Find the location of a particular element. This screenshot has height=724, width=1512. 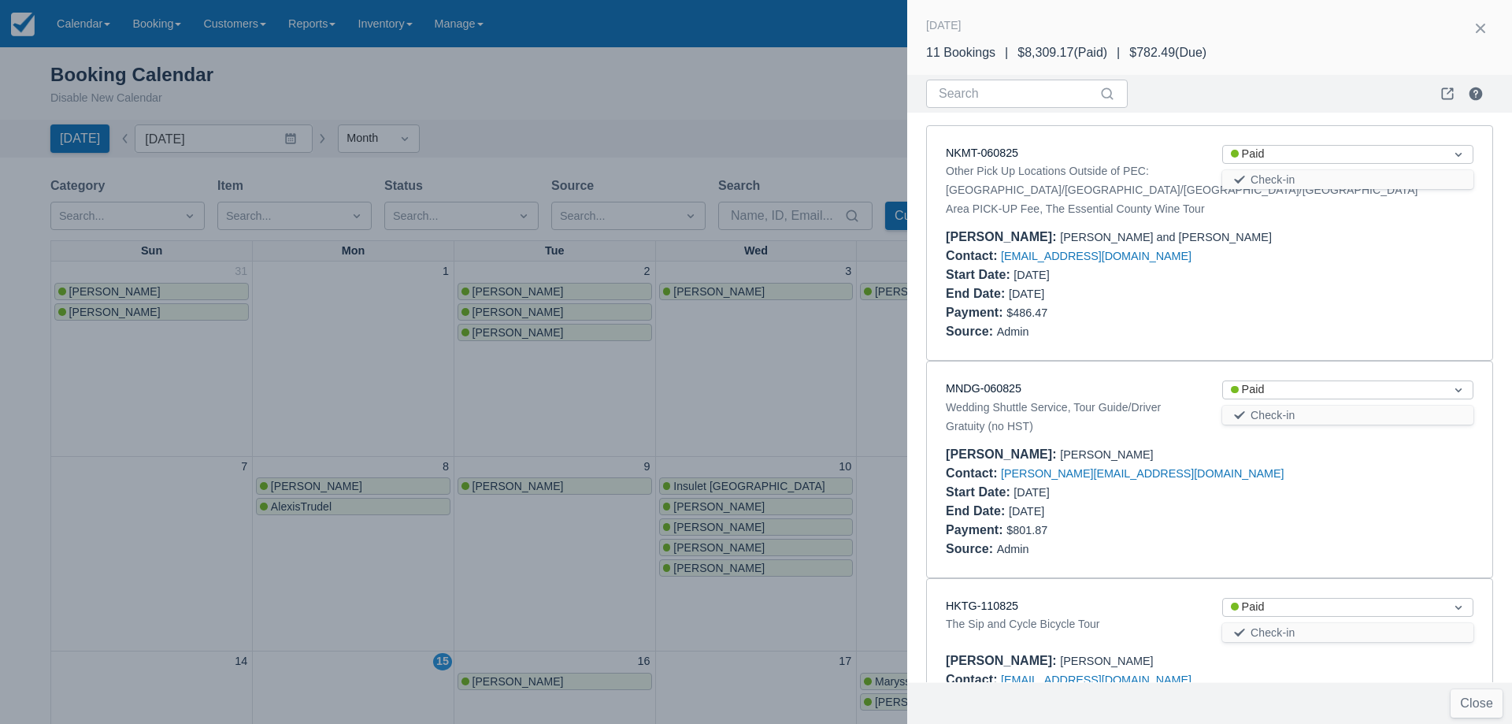

a: NKMT-060825 is located at coordinates (982, 153).